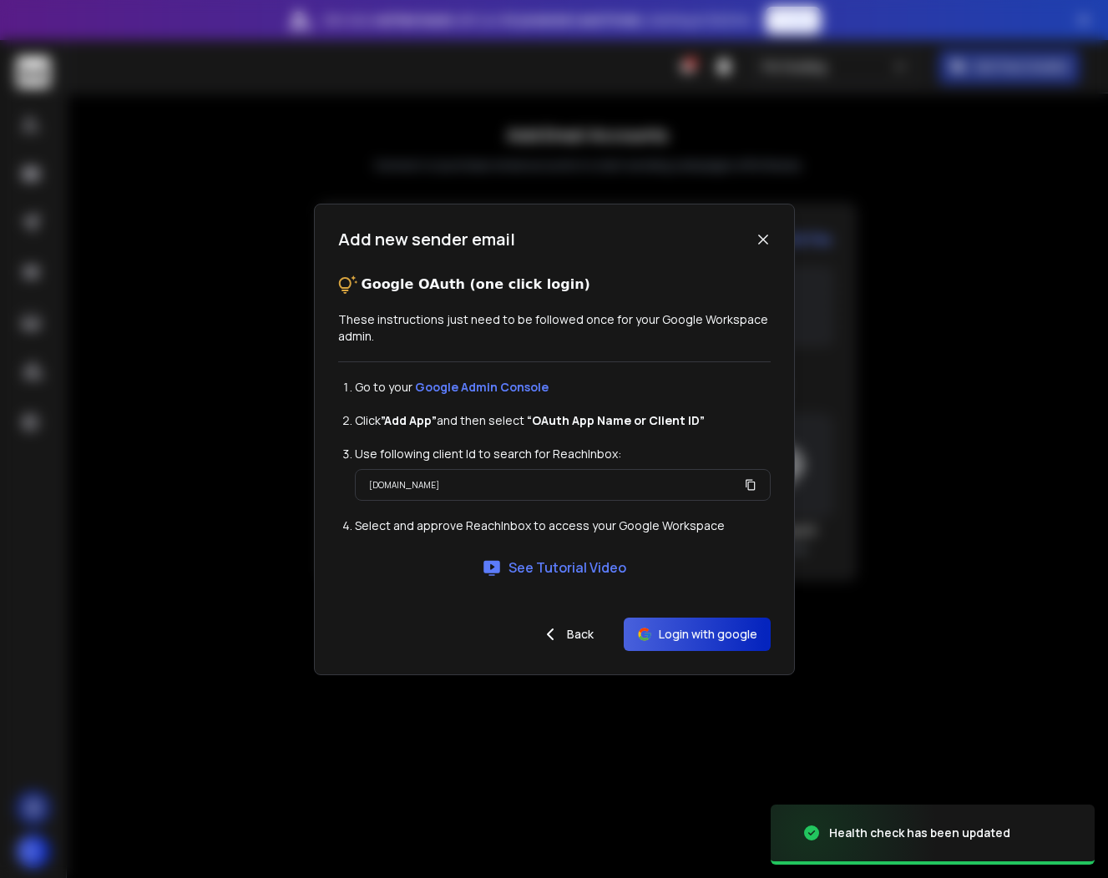 Image resolution: width=1108 pixels, height=878 pixels. What do you see at coordinates (697, 634) in the screenshot?
I see `button: Login with google` at bounding box center [697, 634].